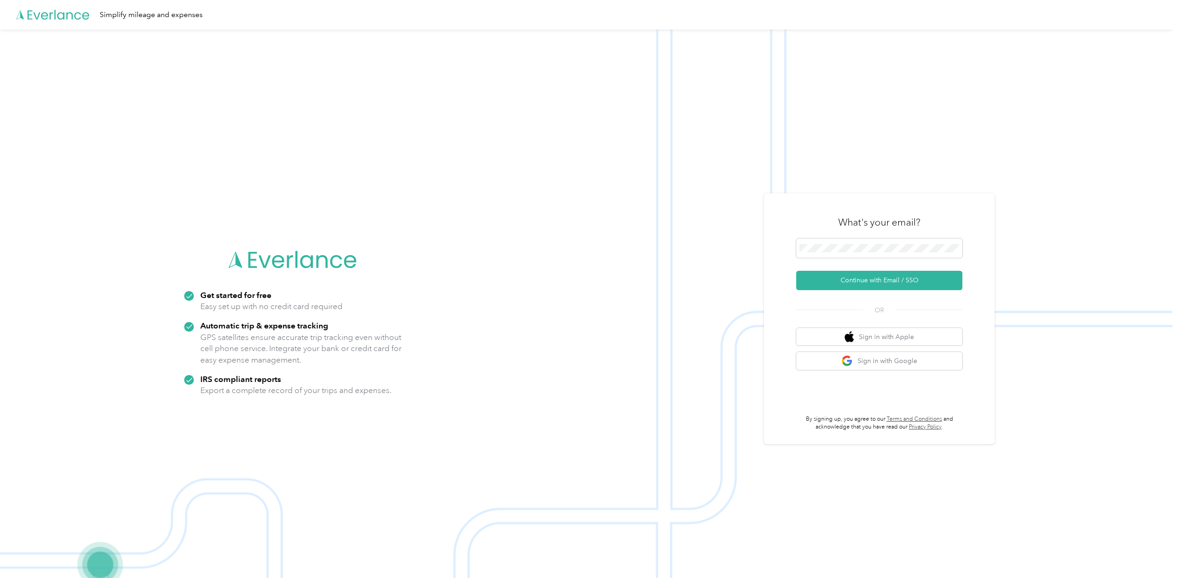 Image resolution: width=1177 pixels, height=578 pixels. I want to click on strong: Automatic trip & expense tracking, so click(264, 325).